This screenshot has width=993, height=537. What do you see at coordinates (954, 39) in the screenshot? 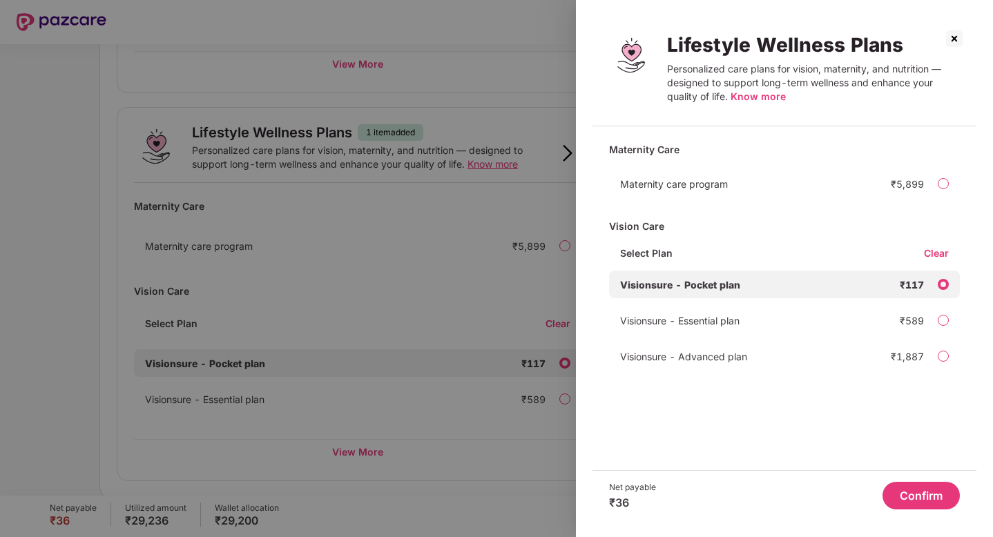
I see `img: svg+xml;base64,PHN2ZyBpZD0iQ3Jvc3MtMzJ4MzIiIHhtbG5zPSJodHRwOi8vd3d3LnczLm9yZy8yMDAwL3N2ZyIgd2lkdG...` at bounding box center [954, 39].